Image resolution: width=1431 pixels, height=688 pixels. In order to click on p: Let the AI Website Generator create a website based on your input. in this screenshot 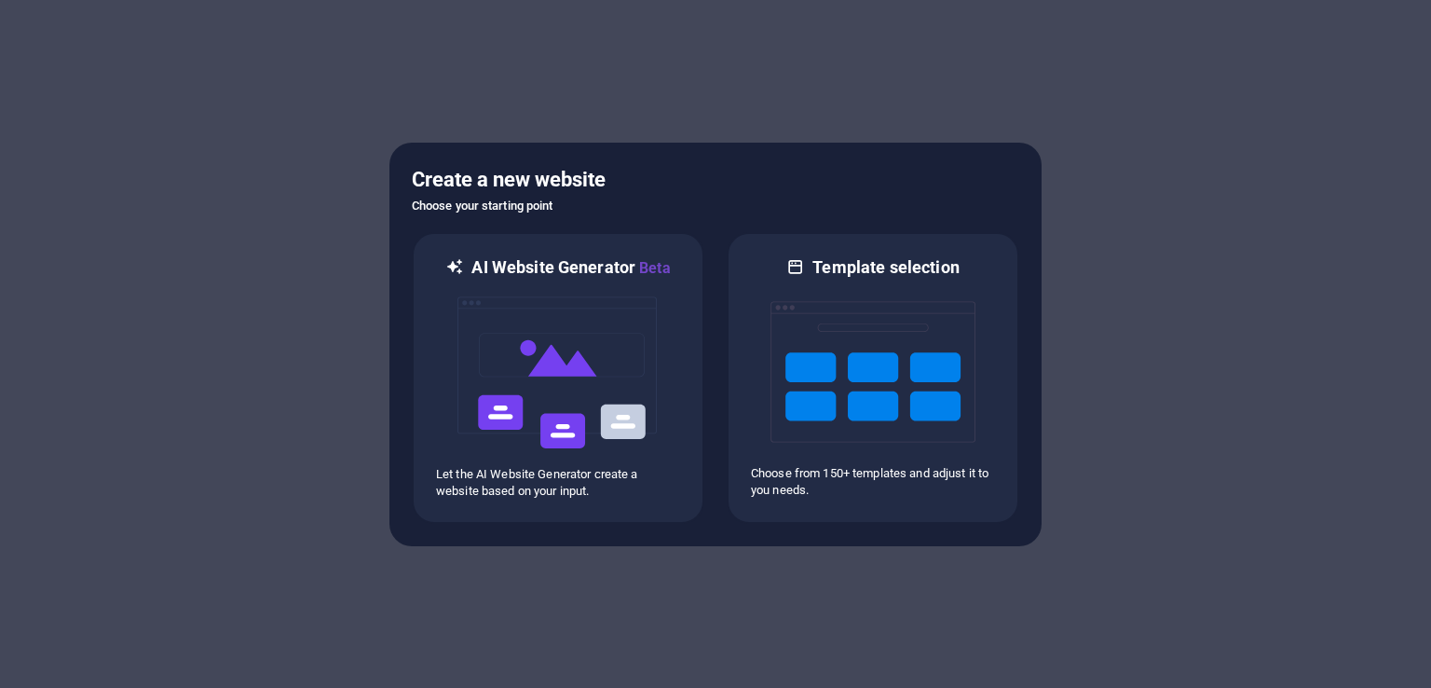, I will do `click(558, 483)`.